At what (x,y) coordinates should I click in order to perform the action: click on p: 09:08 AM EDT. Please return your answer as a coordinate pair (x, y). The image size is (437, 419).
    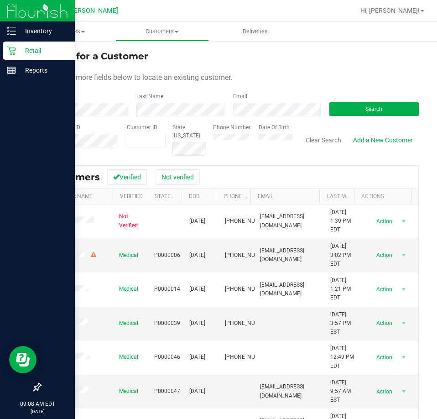
    Looking at the image, I should click on (37, 404).